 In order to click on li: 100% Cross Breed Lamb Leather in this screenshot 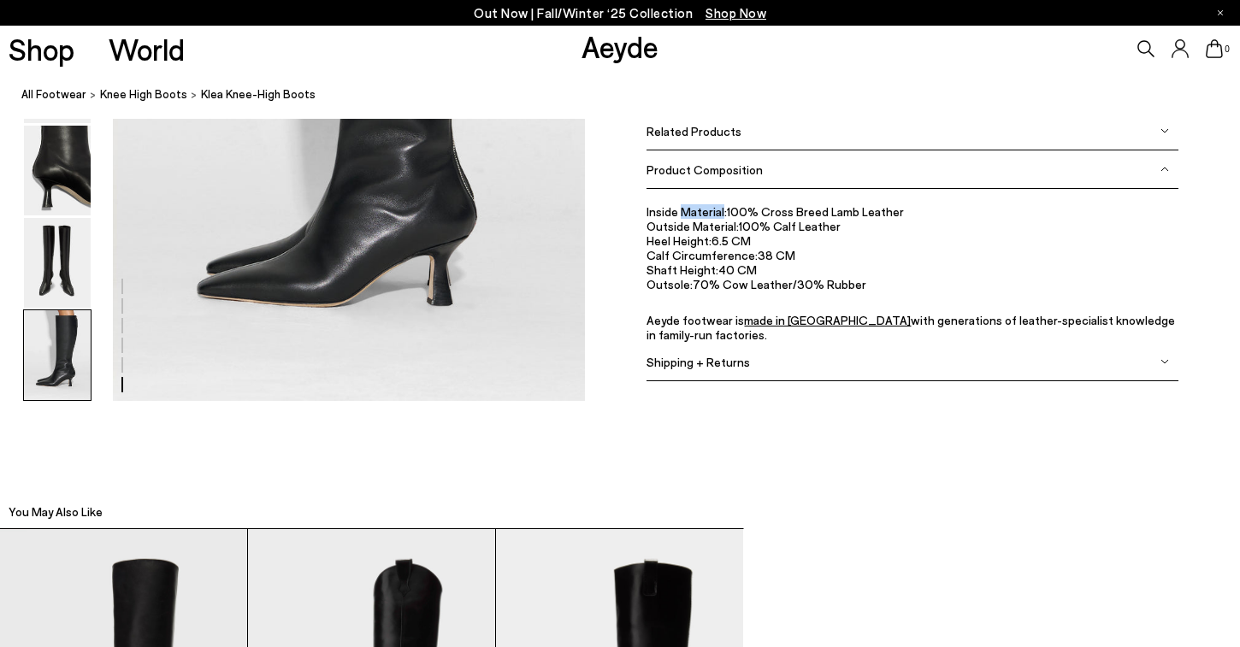, I will do `click(912, 211)`.